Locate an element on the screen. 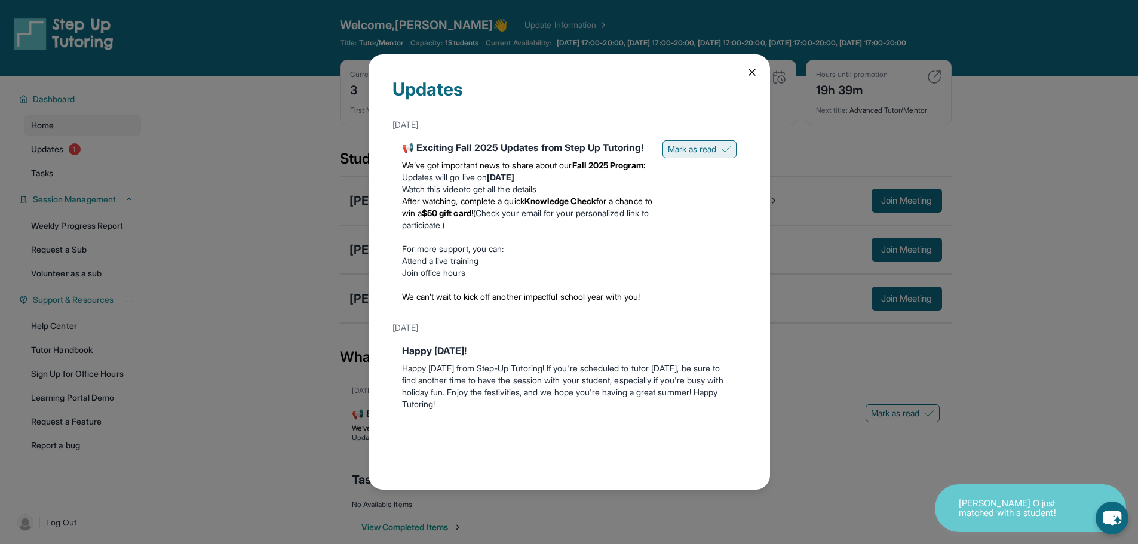  li: to get all the details is located at coordinates (528, 189).